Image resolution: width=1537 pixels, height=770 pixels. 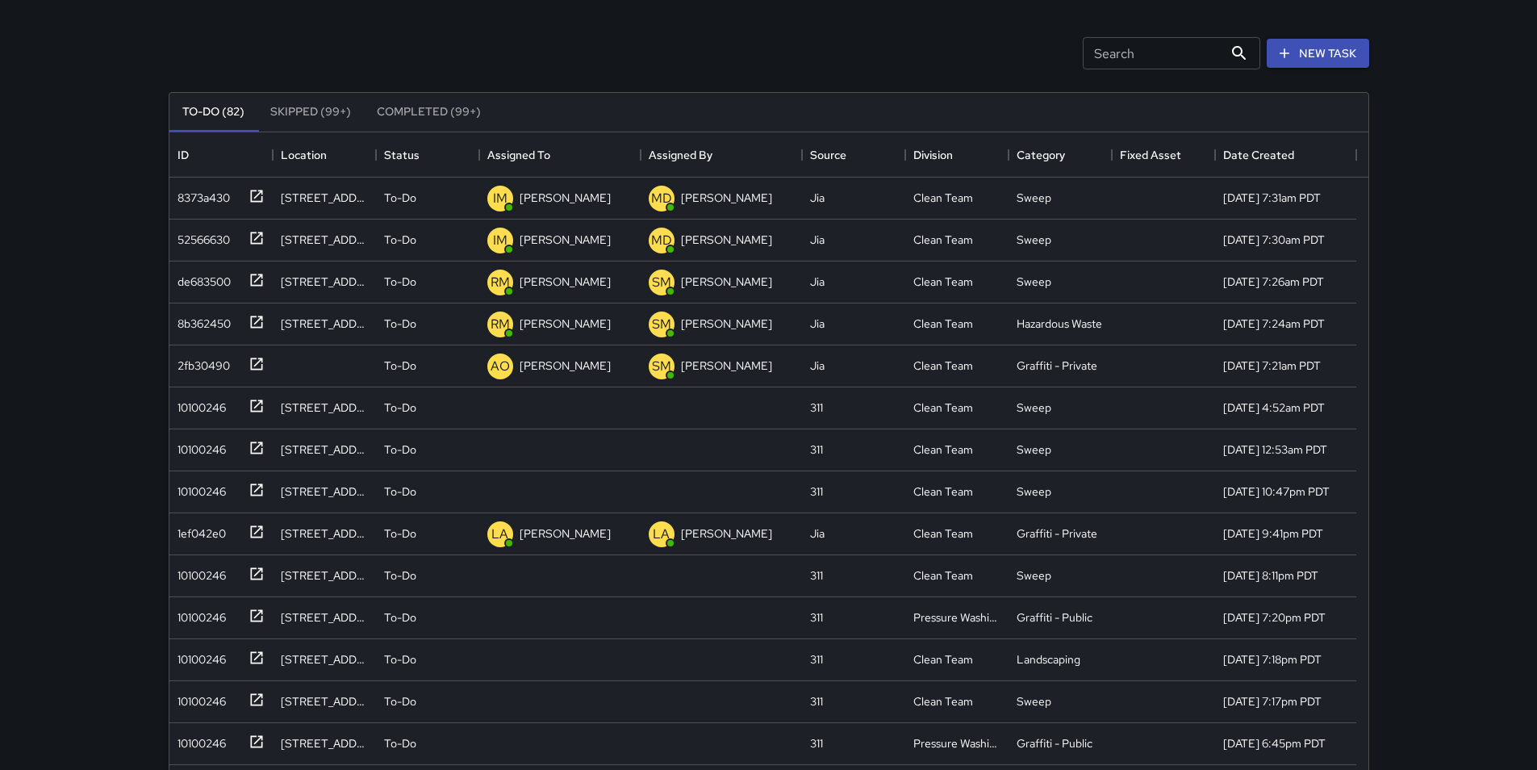 I want to click on div: 50 Fell Street, so click(x=324, y=323).